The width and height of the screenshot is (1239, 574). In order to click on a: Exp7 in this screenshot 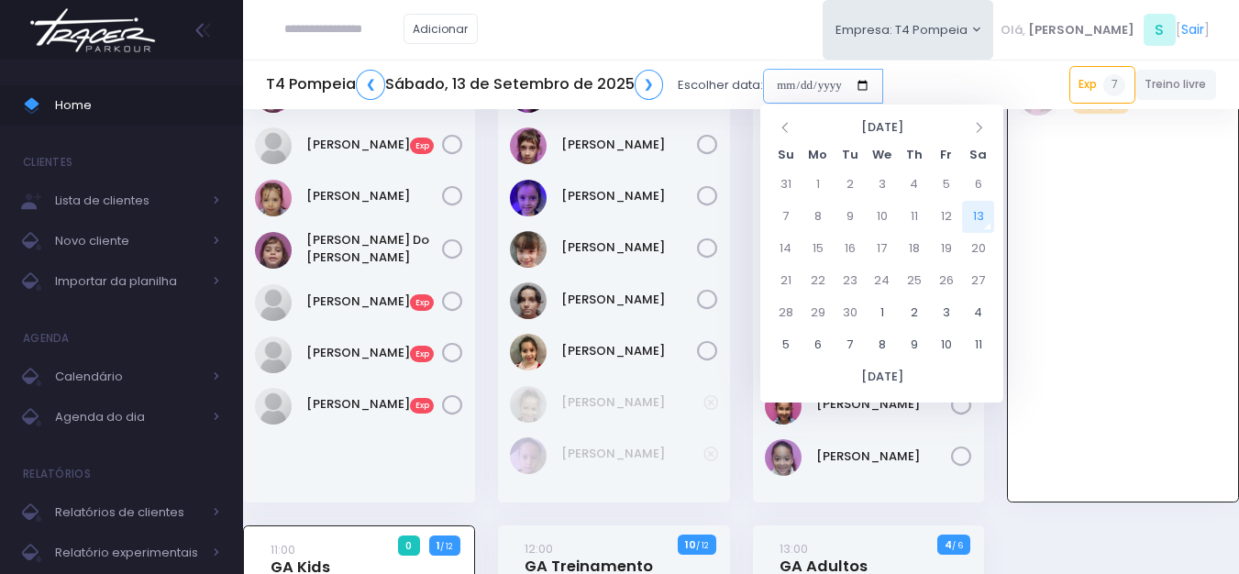, I will do `click(1103, 84)`.